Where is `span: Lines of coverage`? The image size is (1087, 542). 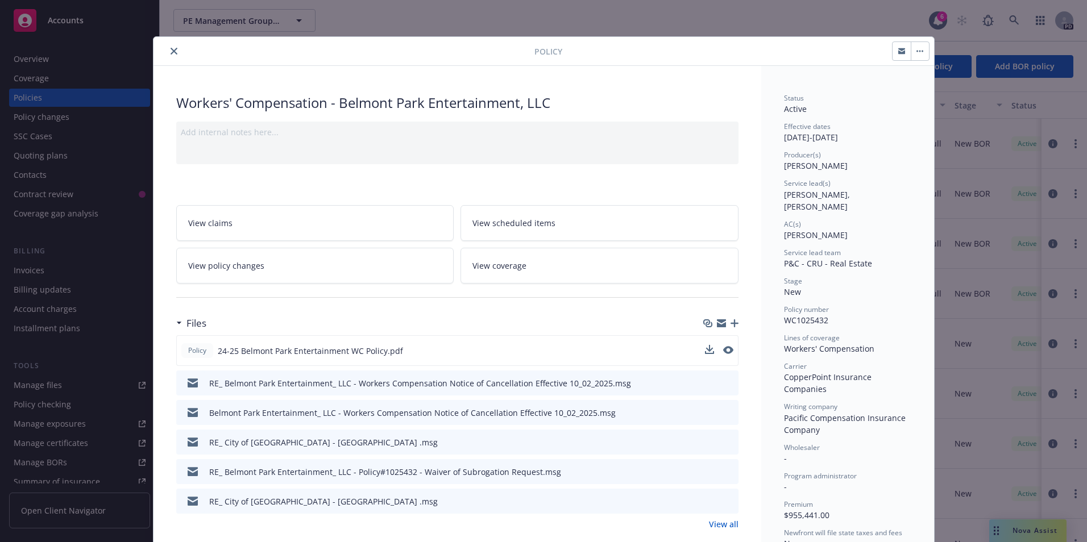 span: Lines of coverage is located at coordinates (812, 338).